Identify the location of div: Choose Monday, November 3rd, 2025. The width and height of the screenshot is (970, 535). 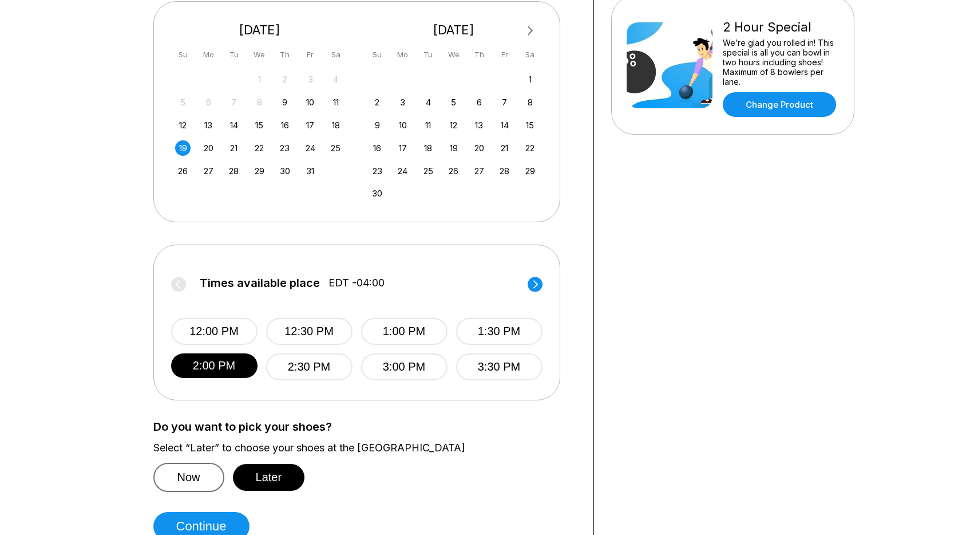
(402, 102).